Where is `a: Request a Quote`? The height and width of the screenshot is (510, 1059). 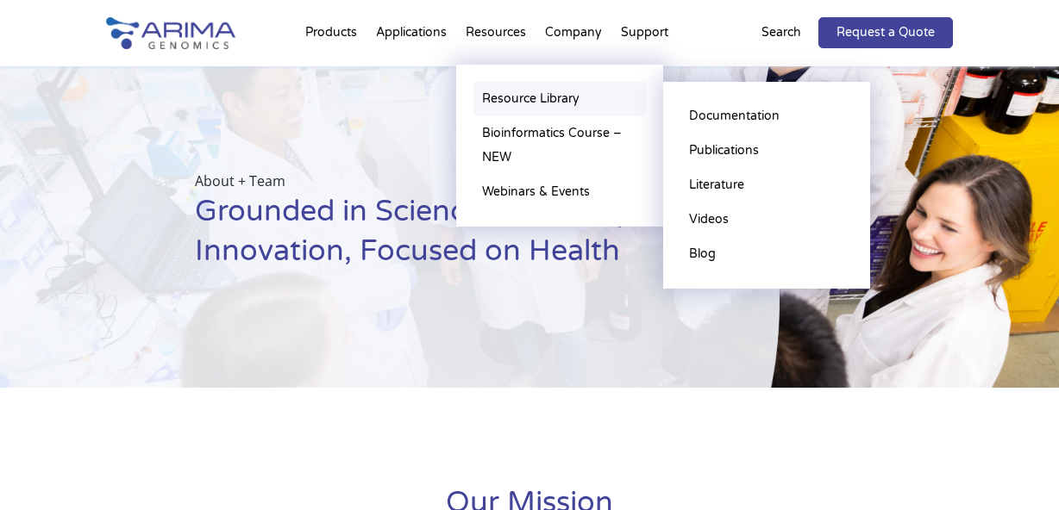
a: Request a Quote is located at coordinates (885, 33).